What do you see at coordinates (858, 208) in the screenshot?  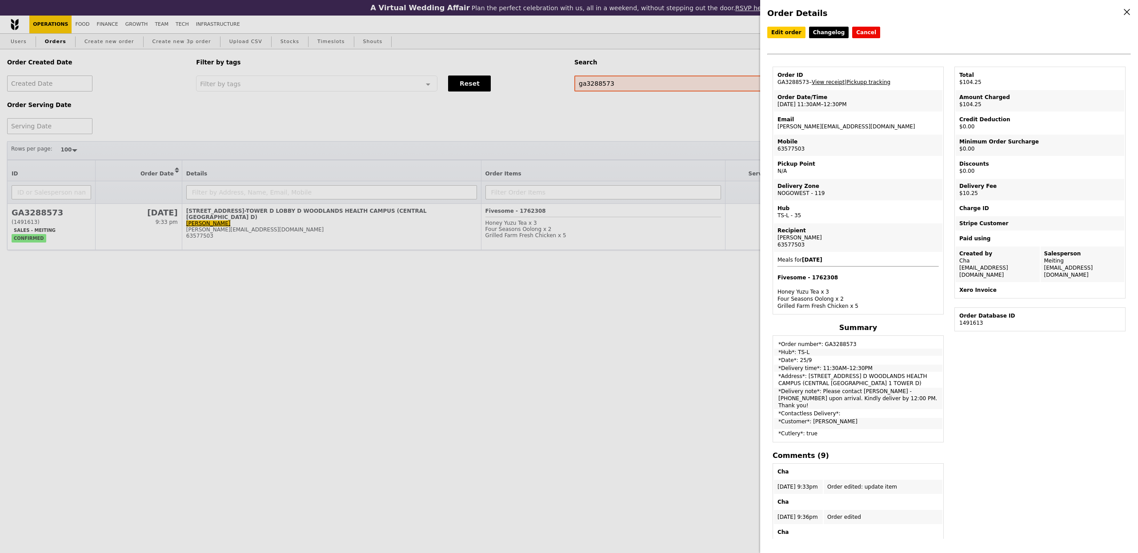 I see `div: Hub` at bounding box center [858, 208].